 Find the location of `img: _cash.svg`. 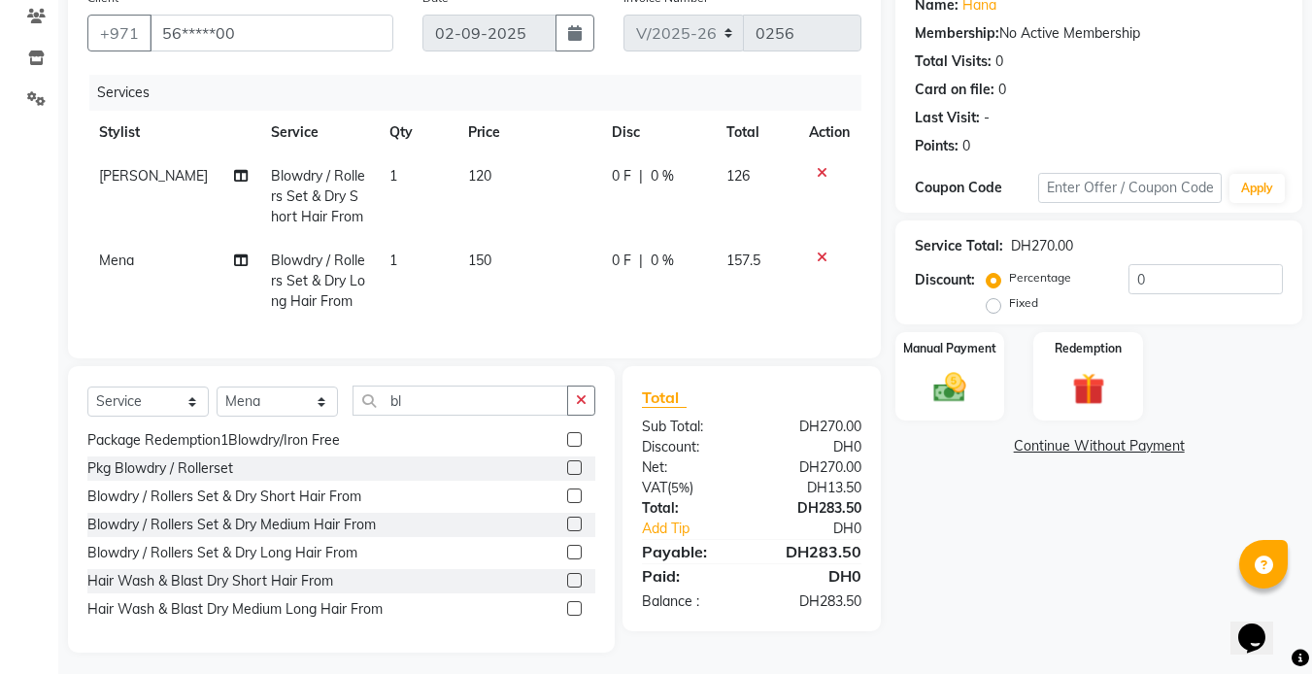

img: _cash.svg is located at coordinates (949, 387).